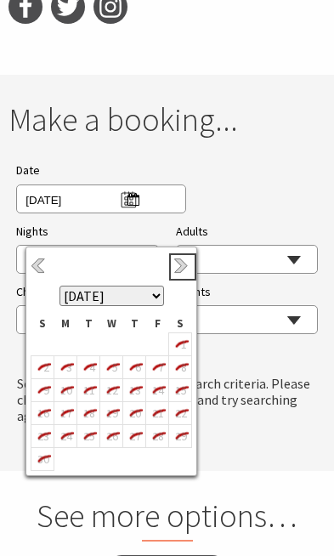  Describe the element at coordinates (157, 324) in the screenshot. I see `th: F` at that location.